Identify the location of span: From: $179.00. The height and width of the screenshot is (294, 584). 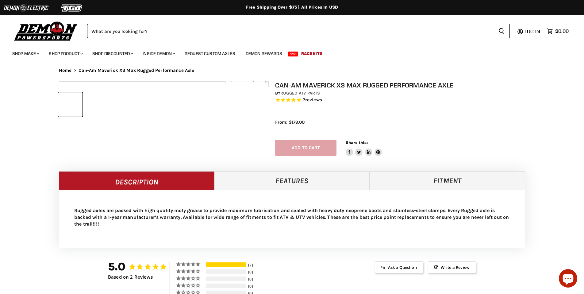
(290, 122).